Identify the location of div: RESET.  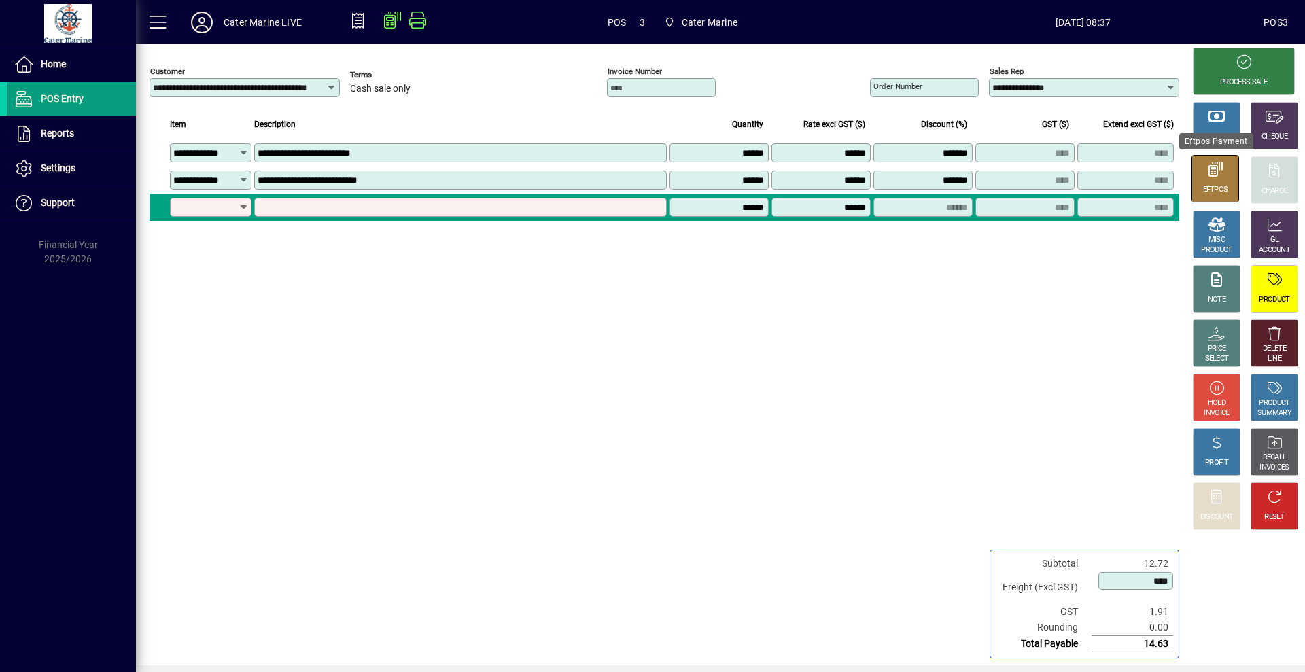
(1275, 517).